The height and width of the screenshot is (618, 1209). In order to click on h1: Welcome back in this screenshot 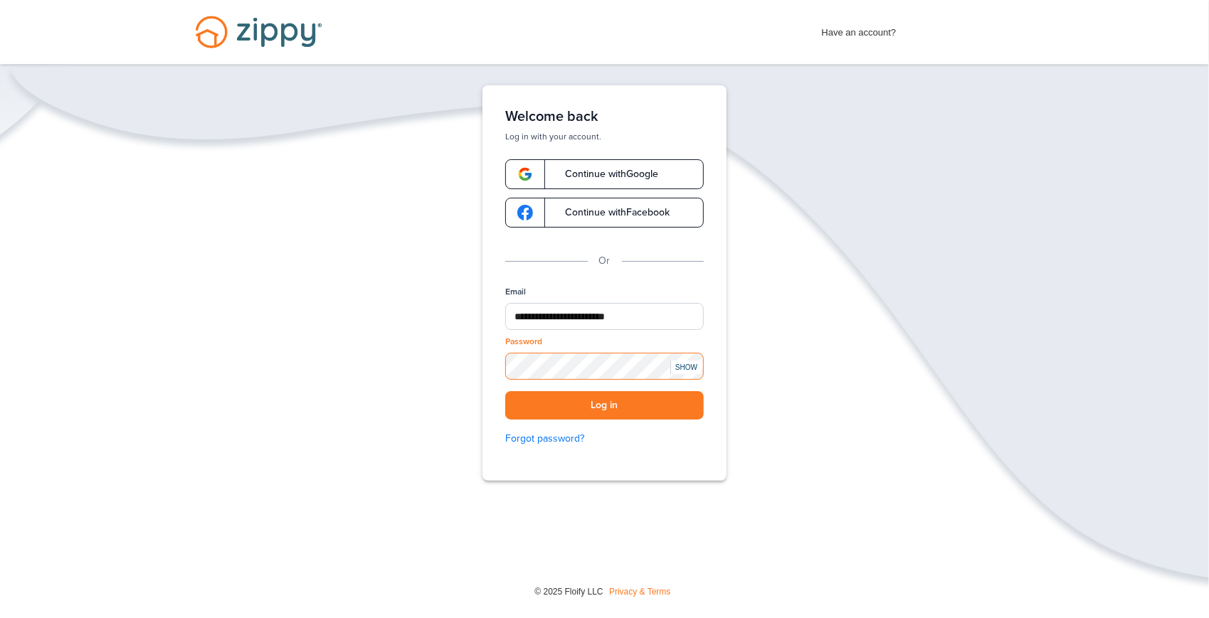, I will do `click(604, 117)`.